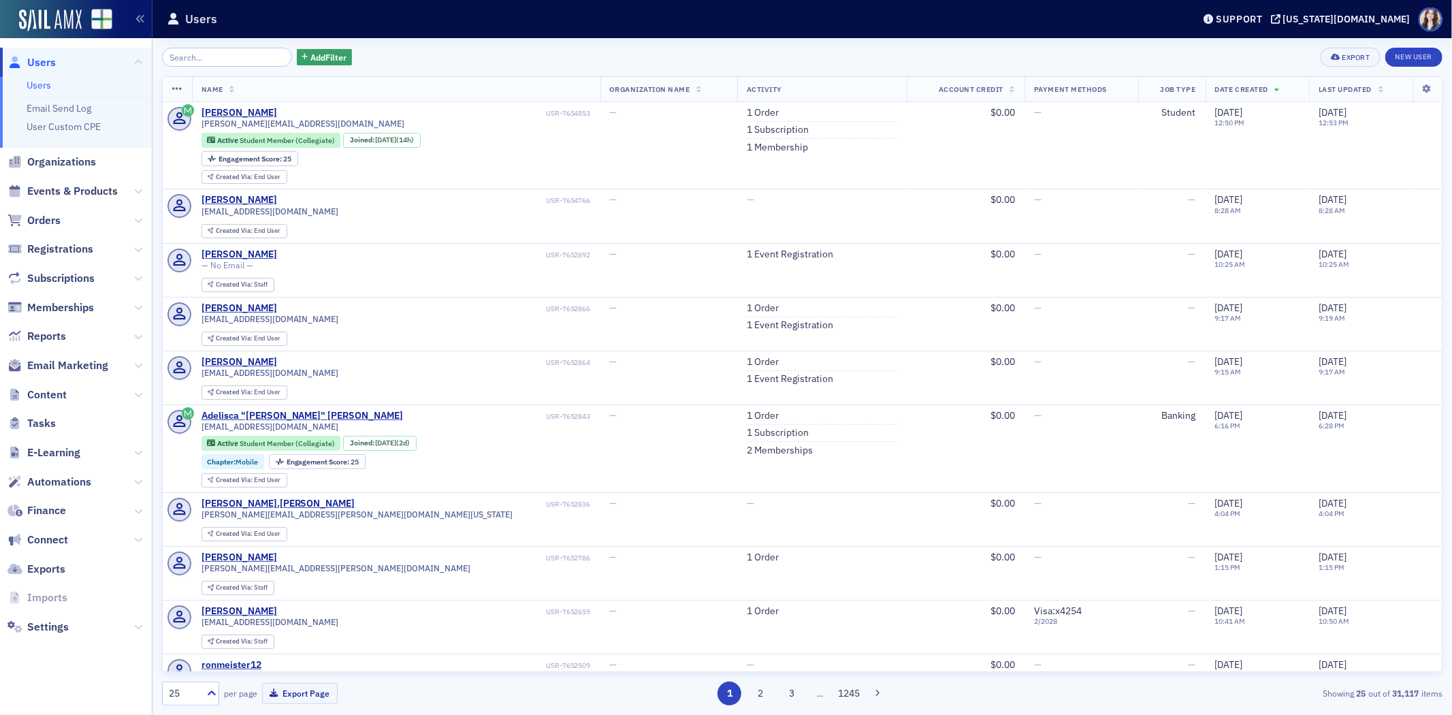 The height and width of the screenshot is (715, 1452). Describe the element at coordinates (231, 665) in the screenshot. I see `a: ronmeister12` at that location.